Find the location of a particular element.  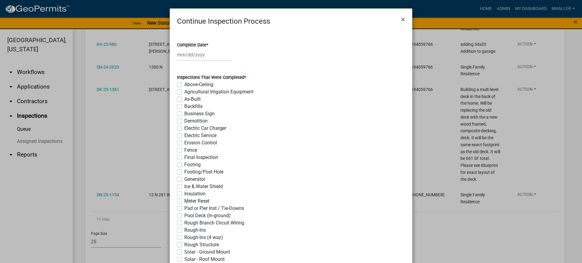

label: Solar - Roof Mount is located at coordinates (204, 259).